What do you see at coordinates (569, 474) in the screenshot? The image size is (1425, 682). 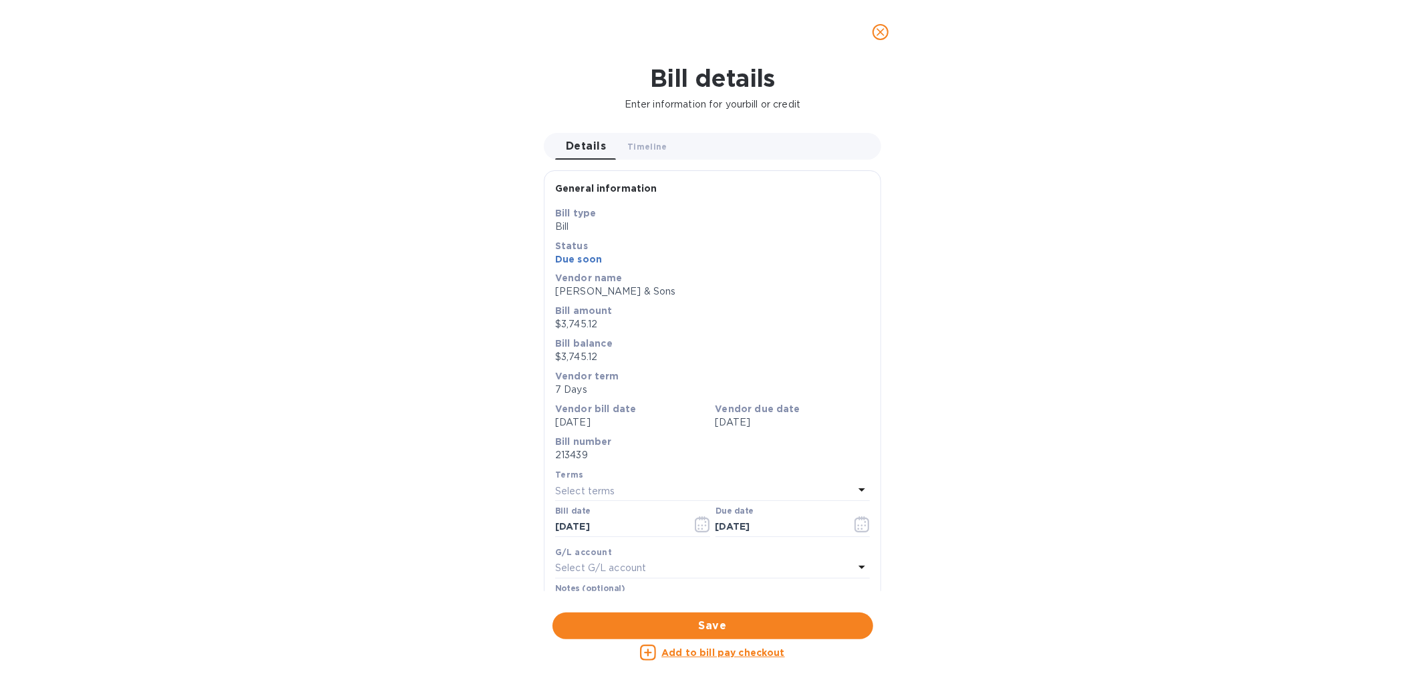 I see `b: Terms` at bounding box center [569, 474].